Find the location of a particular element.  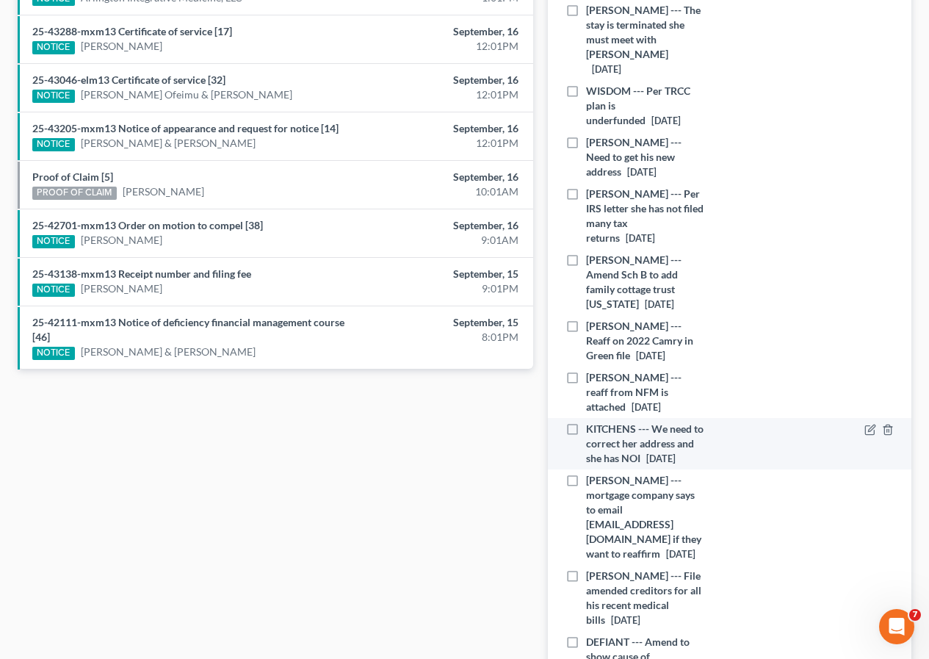

div: 10:01AM is located at coordinates (442, 192).